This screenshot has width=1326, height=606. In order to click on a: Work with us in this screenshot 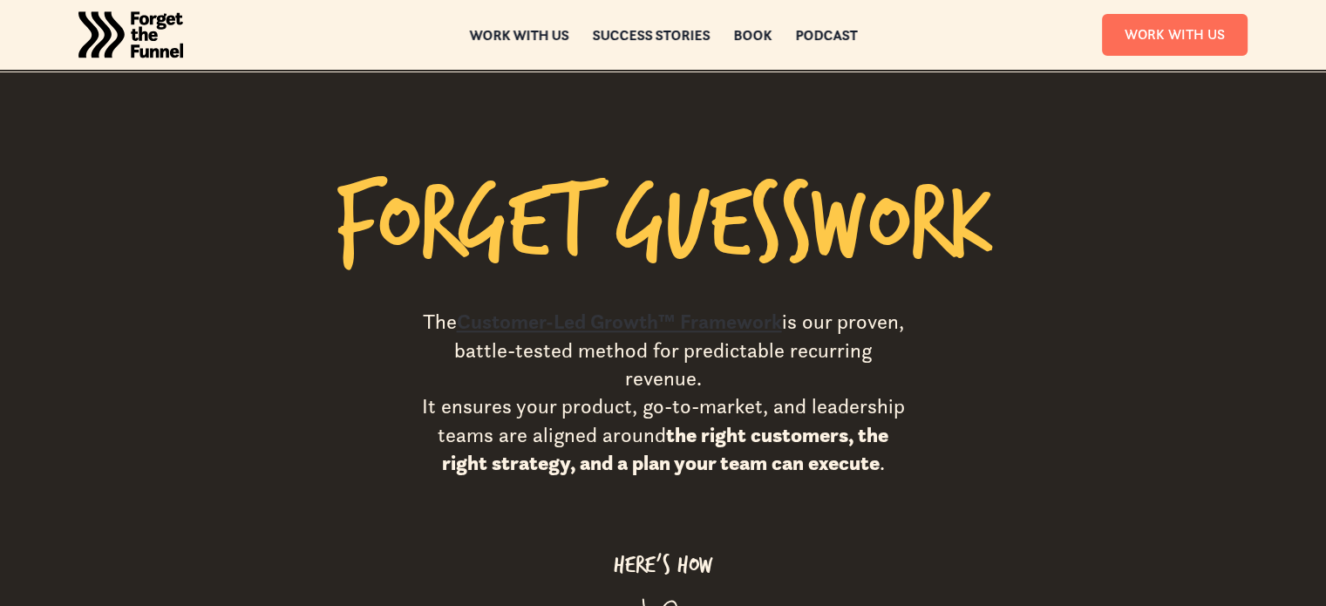, I will do `click(519, 35)`.